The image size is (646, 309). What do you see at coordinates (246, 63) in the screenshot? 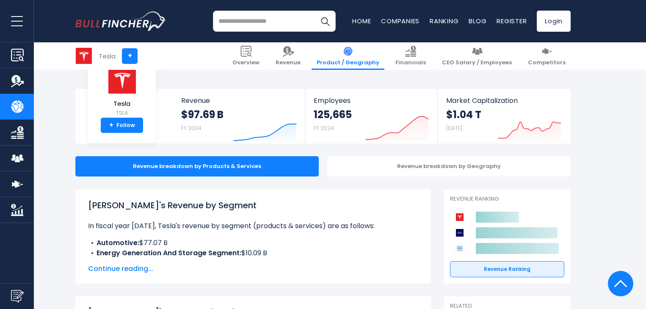
I see `span: Overview` at bounding box center [246, 63].